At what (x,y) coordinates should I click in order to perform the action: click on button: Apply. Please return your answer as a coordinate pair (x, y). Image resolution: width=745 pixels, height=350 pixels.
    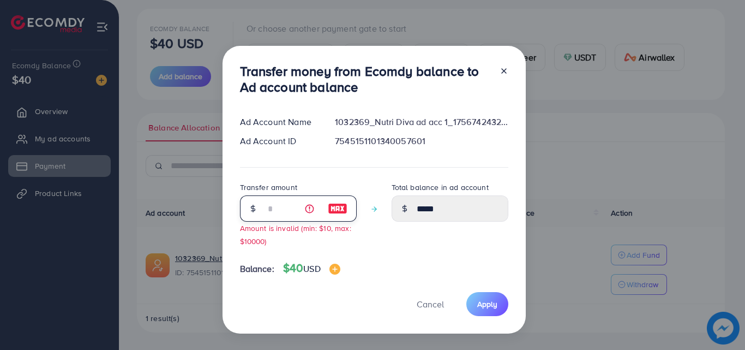
    Looking at the image, I should click on (487, 303).